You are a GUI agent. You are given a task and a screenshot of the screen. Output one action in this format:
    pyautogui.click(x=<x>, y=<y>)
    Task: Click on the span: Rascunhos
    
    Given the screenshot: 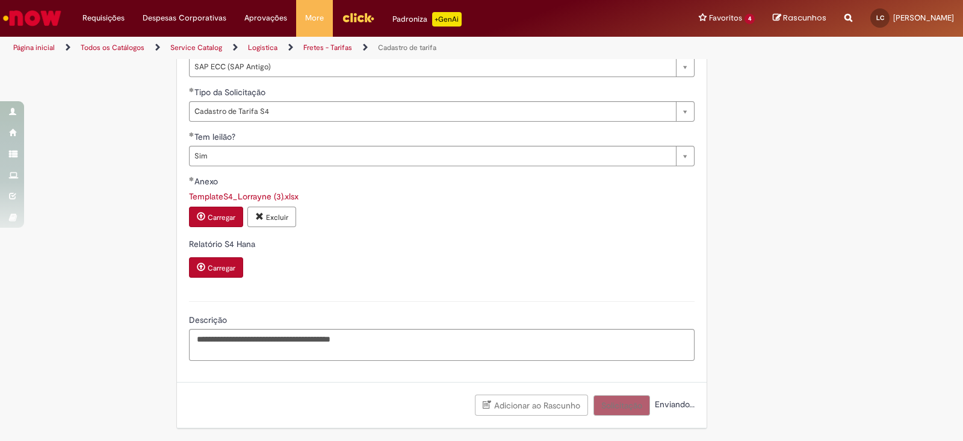 What is the action you would take?
    pyautogui.click(x=805, y=17)
    